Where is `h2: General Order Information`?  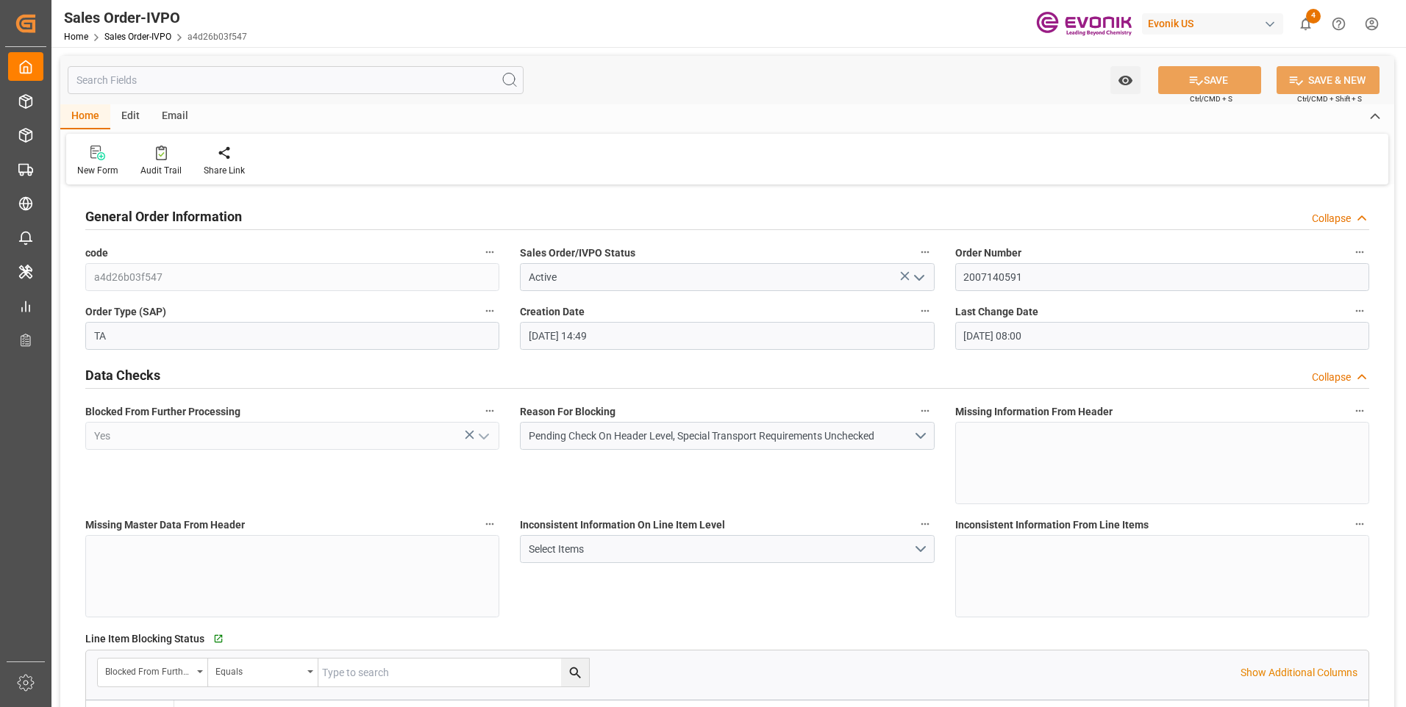 h2: General Order Information is located at coordinates (163, 216).